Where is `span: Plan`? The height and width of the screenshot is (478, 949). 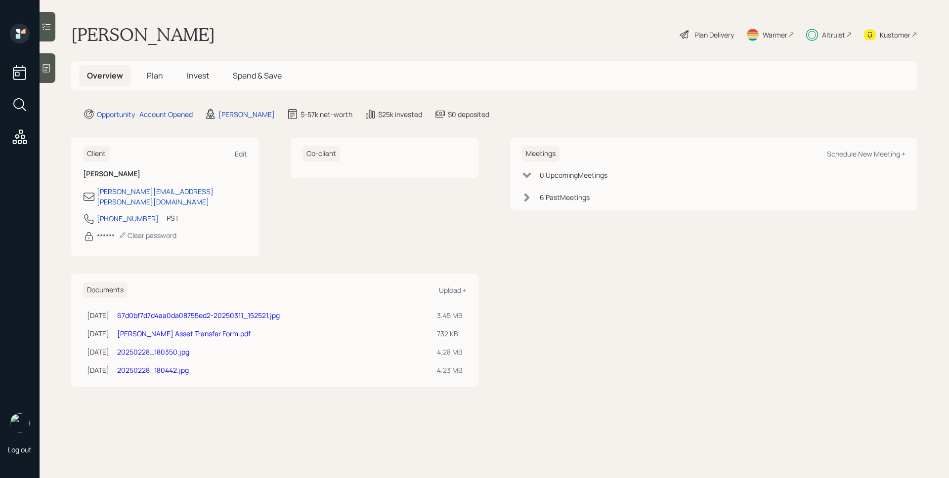 span: Plan is located at coordinates (155, 76).